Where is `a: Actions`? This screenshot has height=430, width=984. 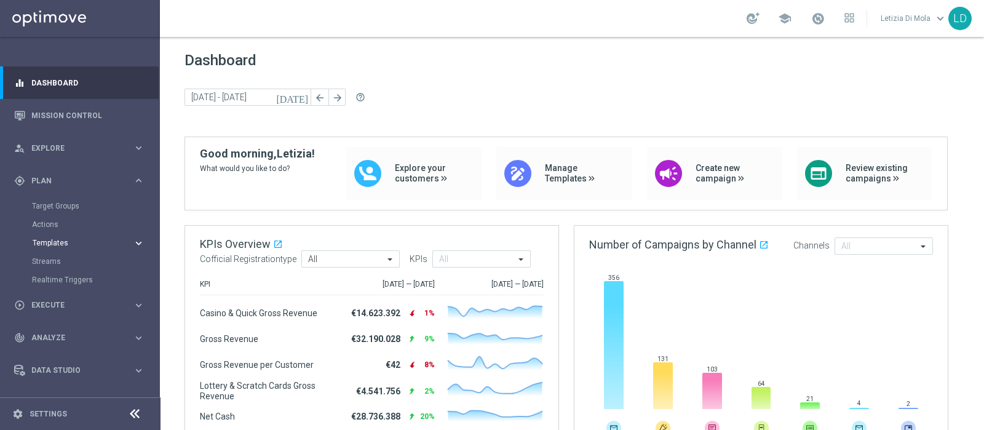 a: Actions is located at coordinates (80, 225).